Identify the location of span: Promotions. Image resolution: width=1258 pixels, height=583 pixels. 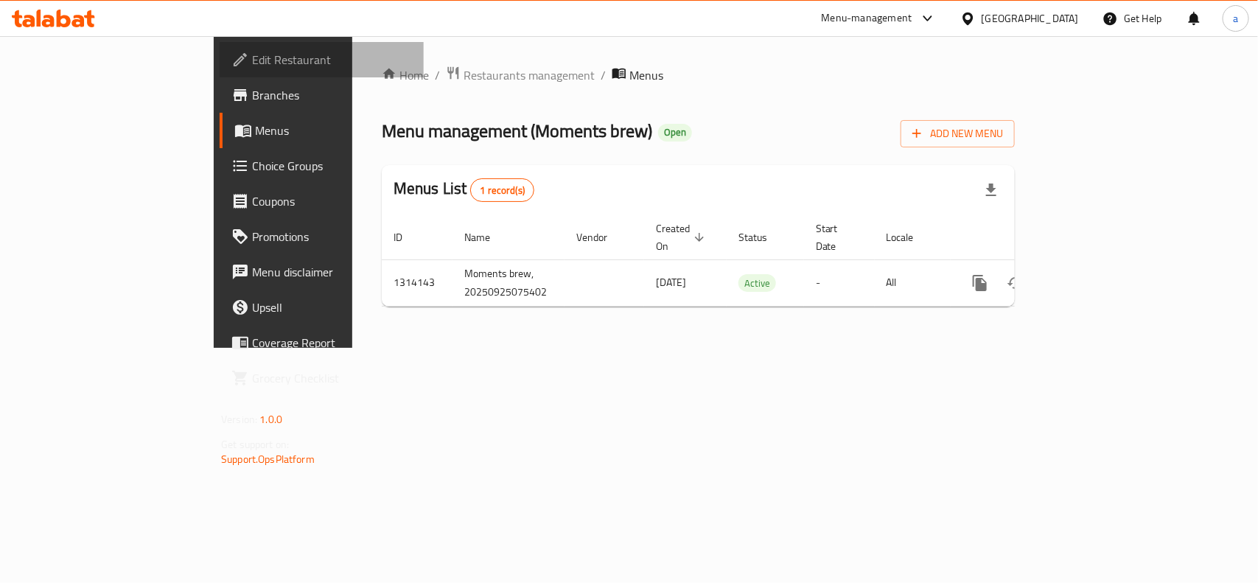
(332, 237).